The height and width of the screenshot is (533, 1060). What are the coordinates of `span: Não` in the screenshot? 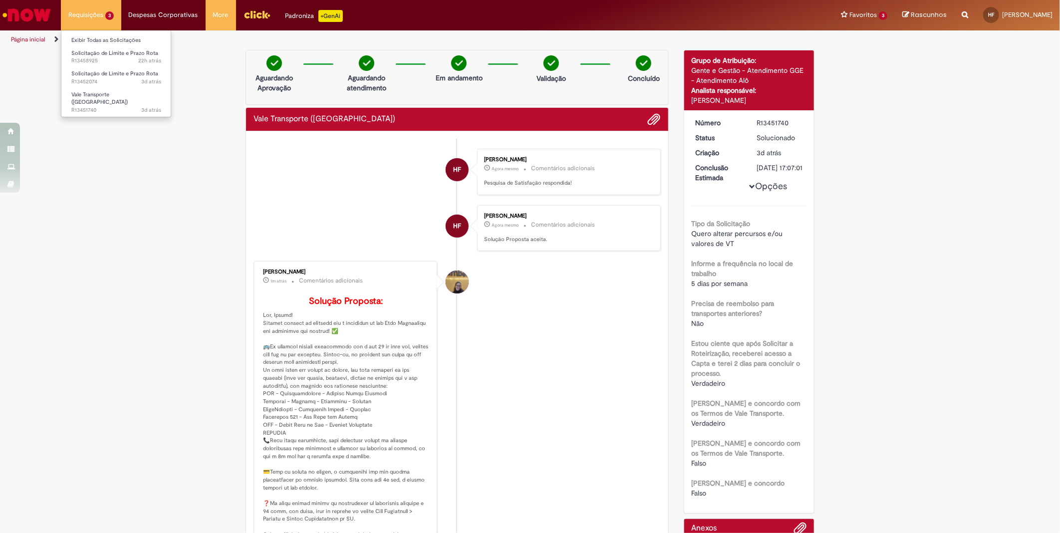 It's located at (698, 323).